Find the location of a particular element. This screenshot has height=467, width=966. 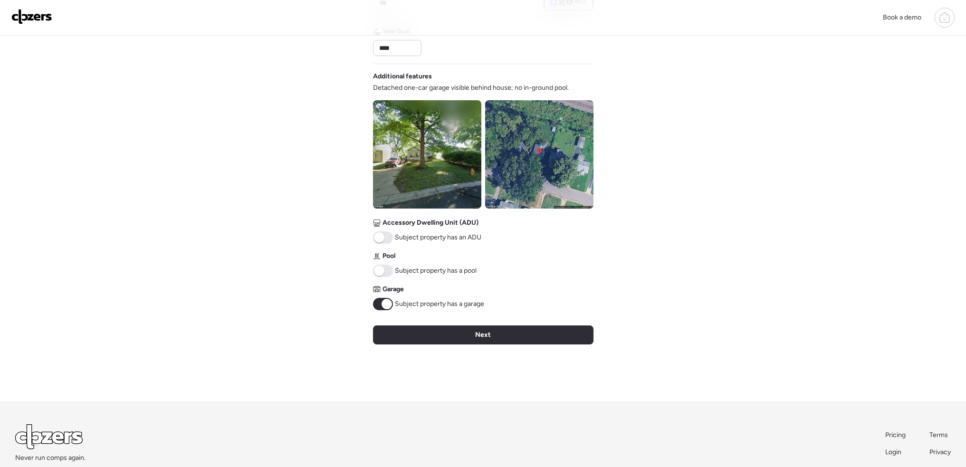

span: Next is located at coordinates (483, 335).